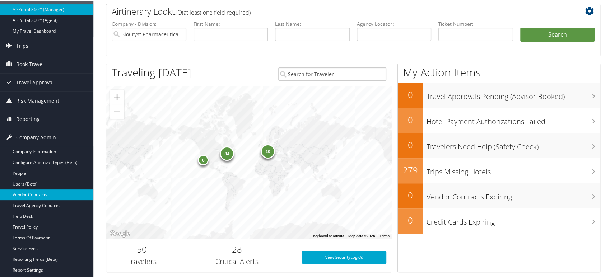 The width and height of the screenshot is (610, 277). What do you see at coordinates (499, 72) in the screenshot?
I see `h1: My Action Items` at bounding box center [499, 72].